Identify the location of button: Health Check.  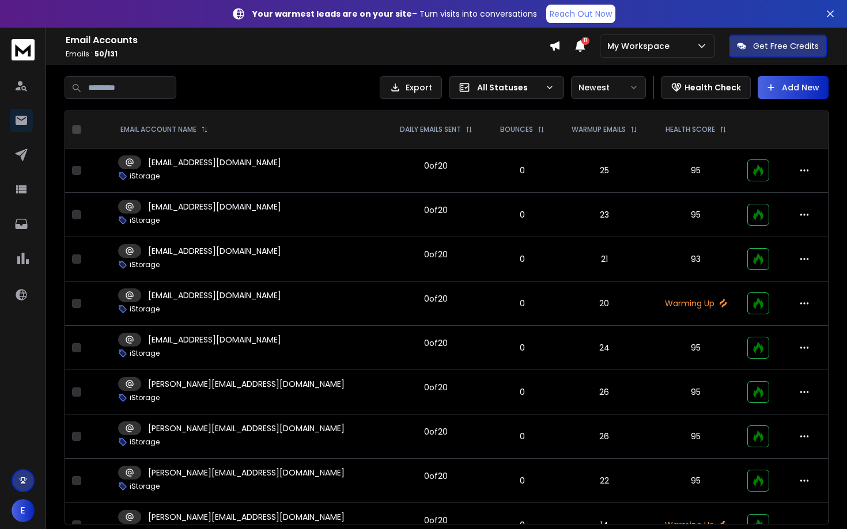
(706, 88).